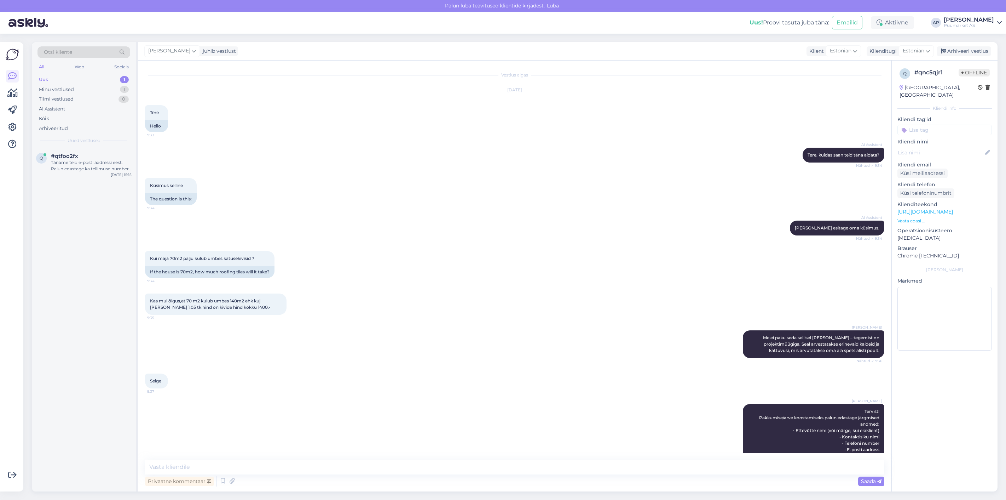 This screenshot has height=500, width=1006. What do you see at coordinates (815, 51) in the screenshot?
I see `div: Klient` at bounding box center [815, 51].